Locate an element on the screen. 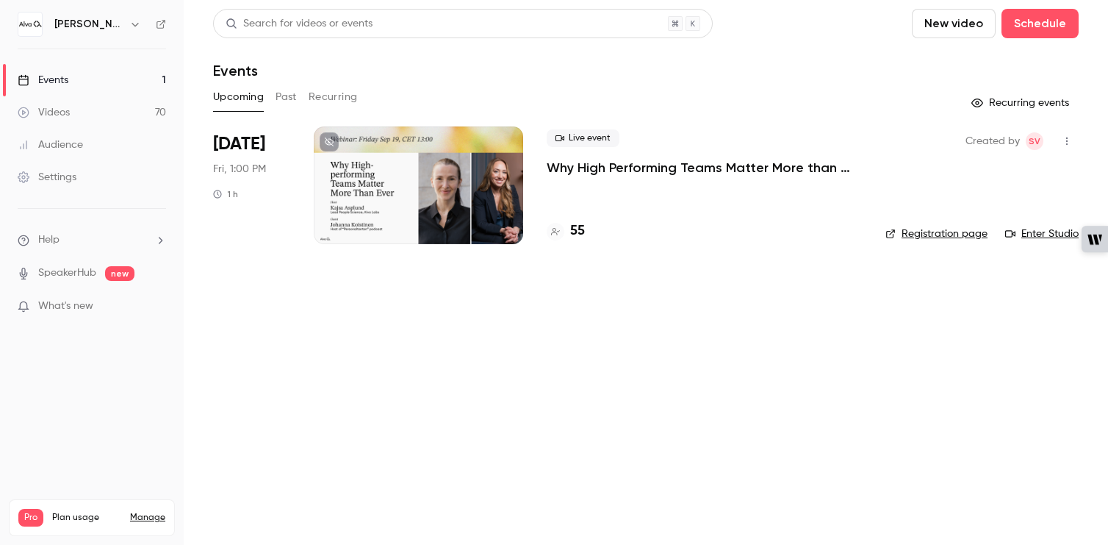 The height and width of the screenshot is (545, 1108). div: Events is located at coordinates (43, 80).